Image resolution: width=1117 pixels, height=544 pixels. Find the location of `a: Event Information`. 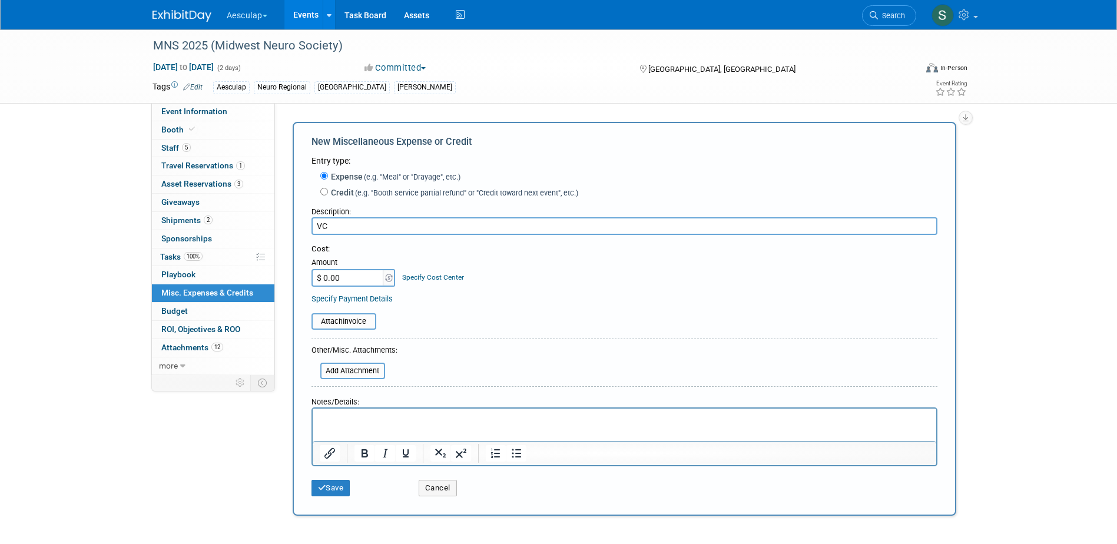

a: Event Information is located at coordinates (213, 112).